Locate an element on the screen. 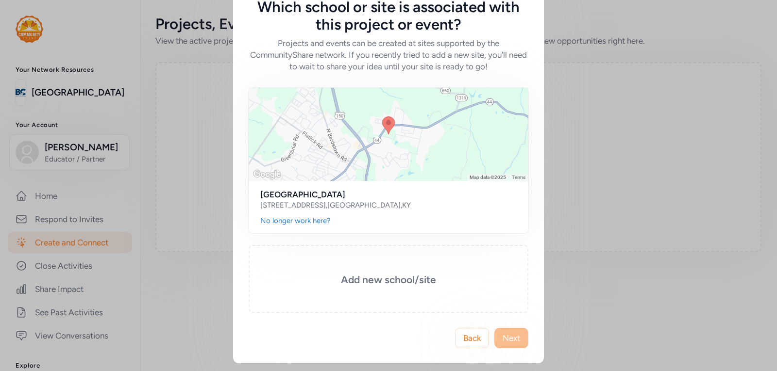 Image resolution: width=777 pixels, height=371 pixels. div: No longer work here? is located at coordinates (295, 221).